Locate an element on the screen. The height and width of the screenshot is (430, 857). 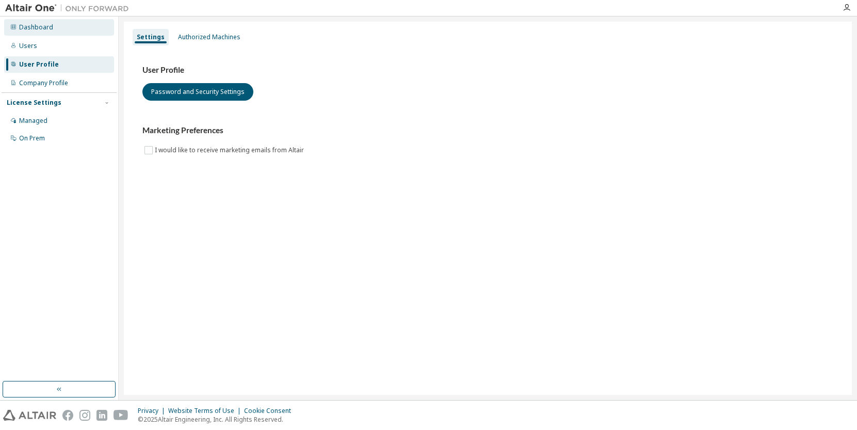
div: Users is located at coordinates (28, 46).